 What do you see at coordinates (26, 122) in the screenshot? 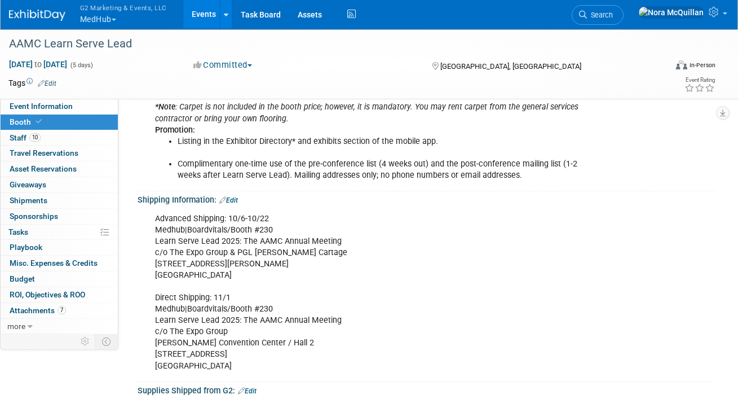
I see `span: Booth` at bounding box center [26, 122].